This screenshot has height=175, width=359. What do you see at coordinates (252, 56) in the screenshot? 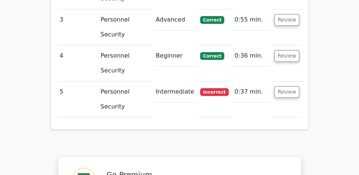
I see `td: 0:36 min.` at bounding box center [252, 56].